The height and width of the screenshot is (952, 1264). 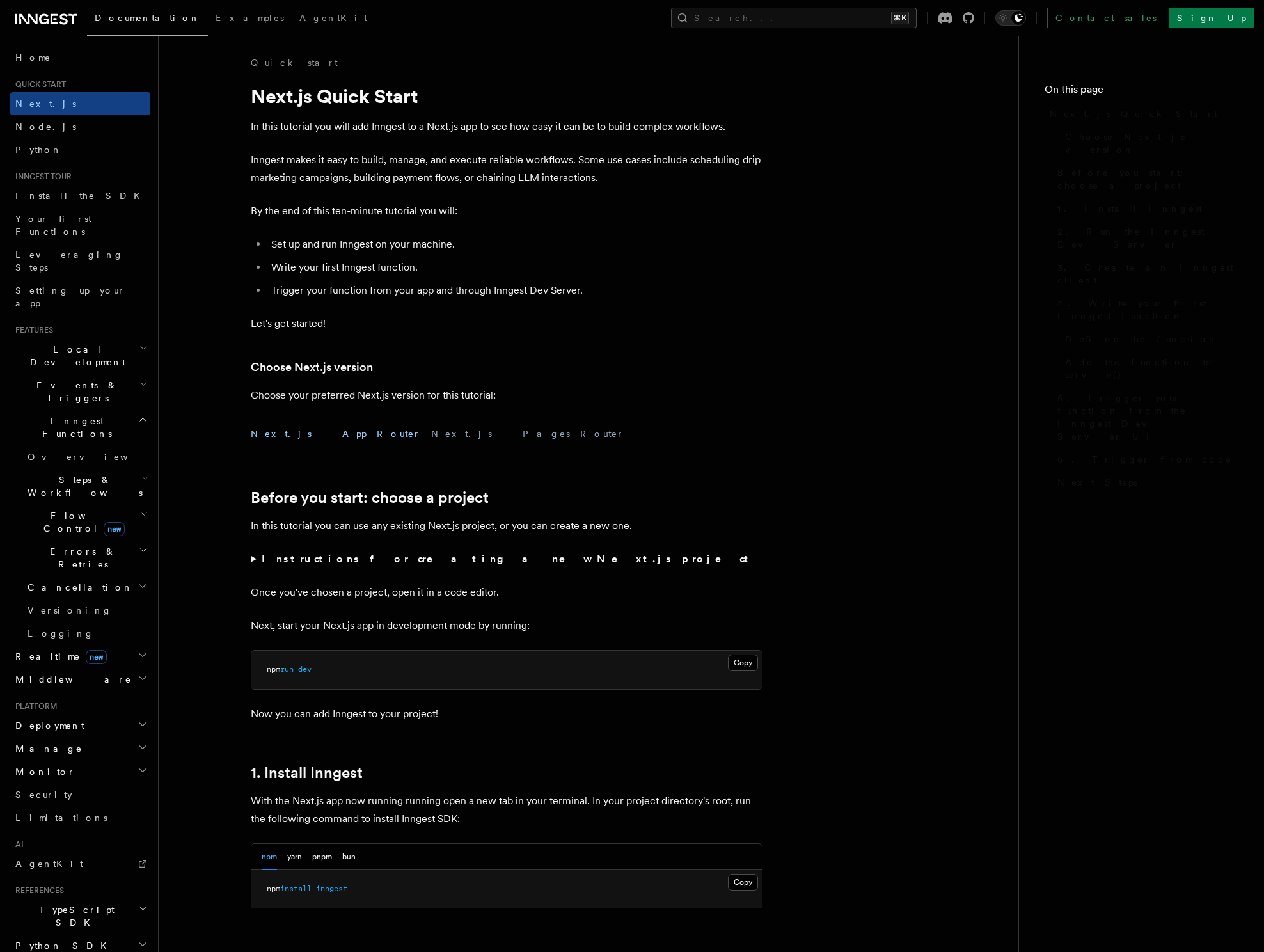 What do you see at coordinates (1134, 113) in the screenshot?
I see `span: Next.js Quick Start` at bounding box center [1134, 113].